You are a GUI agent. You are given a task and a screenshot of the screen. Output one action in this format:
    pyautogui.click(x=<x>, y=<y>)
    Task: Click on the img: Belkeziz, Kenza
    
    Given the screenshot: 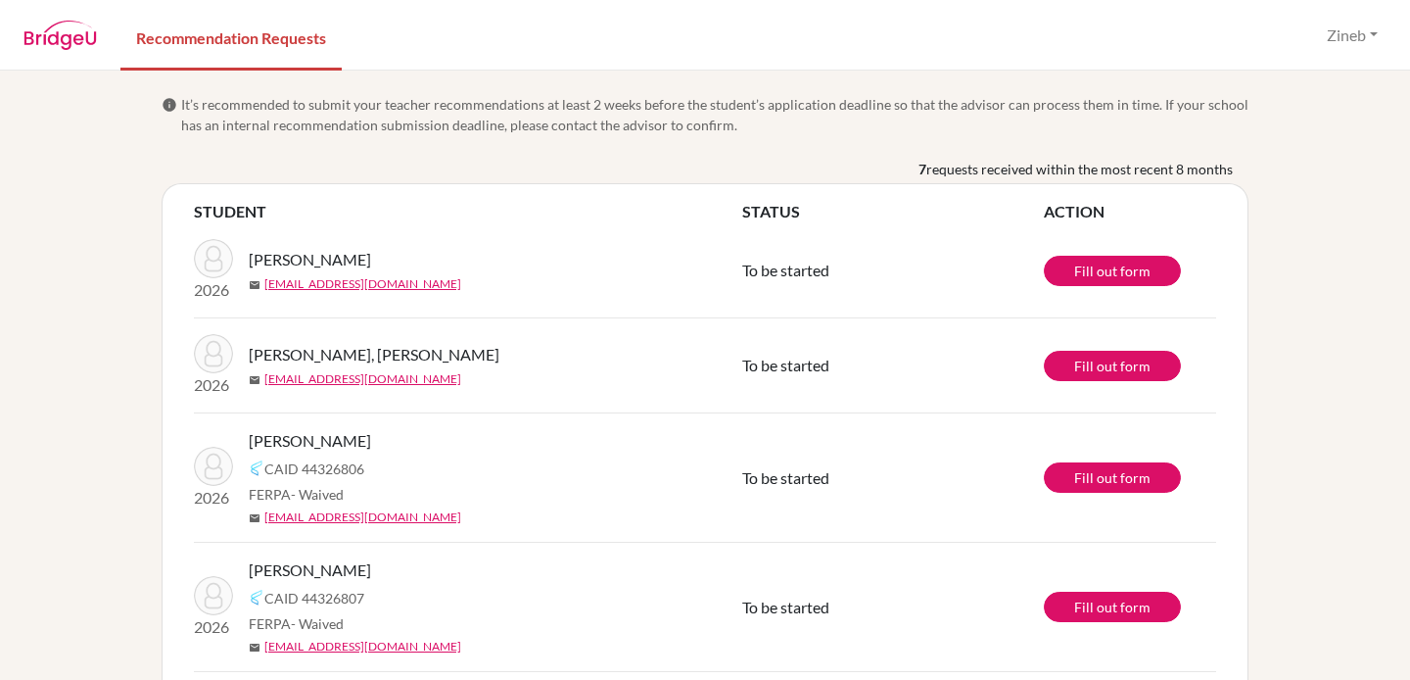 What is the action you would take?
    pyautogui.click(x=214, y=596)
    